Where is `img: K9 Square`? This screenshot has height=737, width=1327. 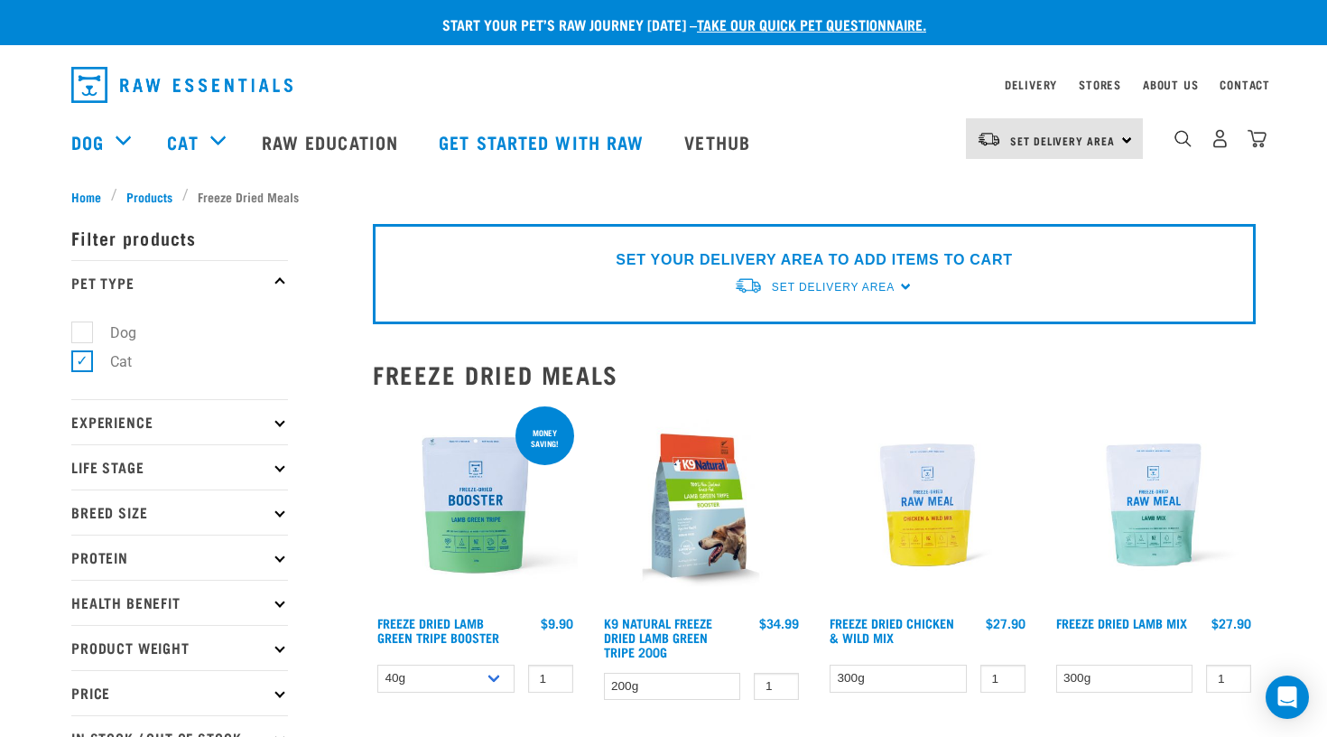 img: K9 Square is located at coordinates (702, 505).